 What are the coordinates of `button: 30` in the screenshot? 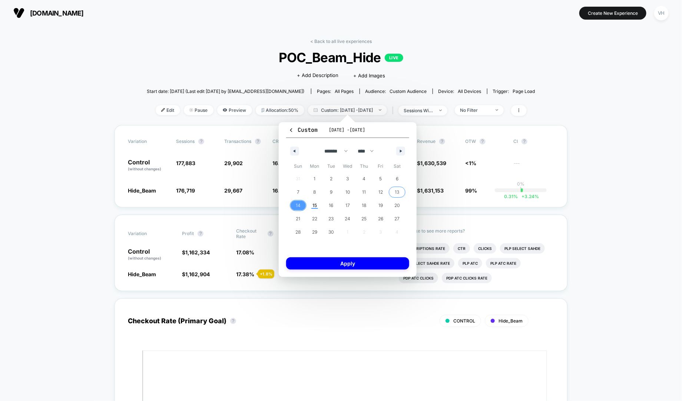 It's located at (331, 232).